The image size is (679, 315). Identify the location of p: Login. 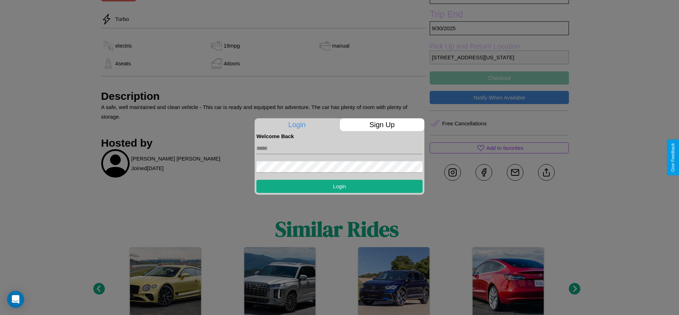
(297, 125).